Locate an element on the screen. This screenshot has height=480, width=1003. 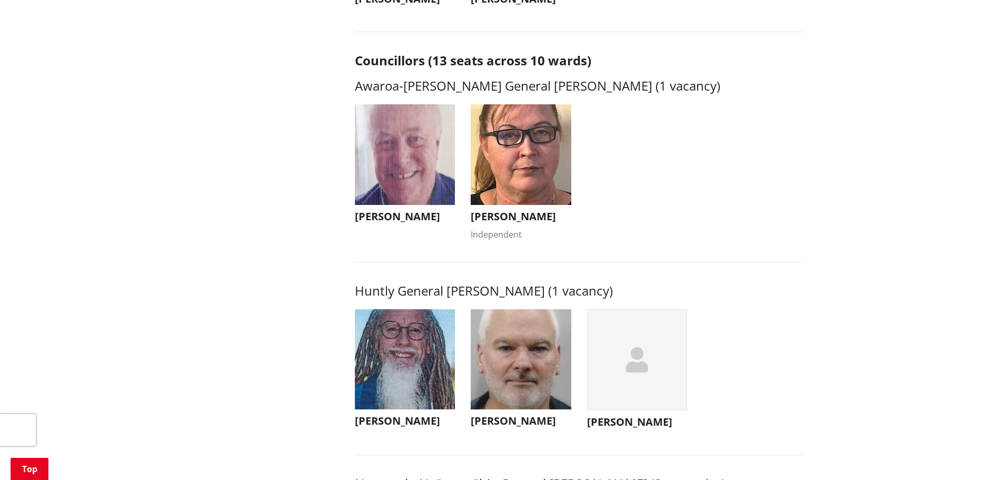
div: Independent is located at coordinates (521, 234).